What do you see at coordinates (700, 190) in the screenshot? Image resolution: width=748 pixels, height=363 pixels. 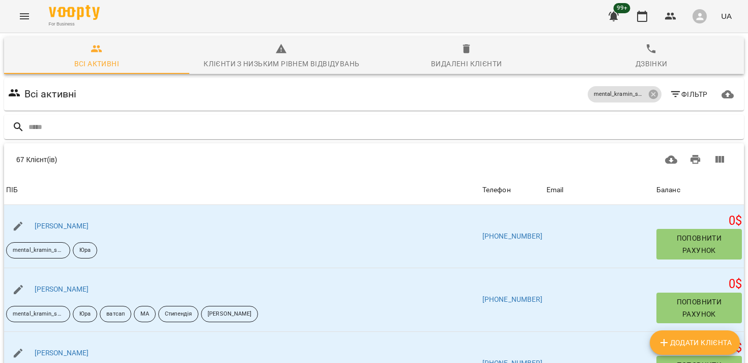 I see `span: Баланс` at bounding box center [700, 190].